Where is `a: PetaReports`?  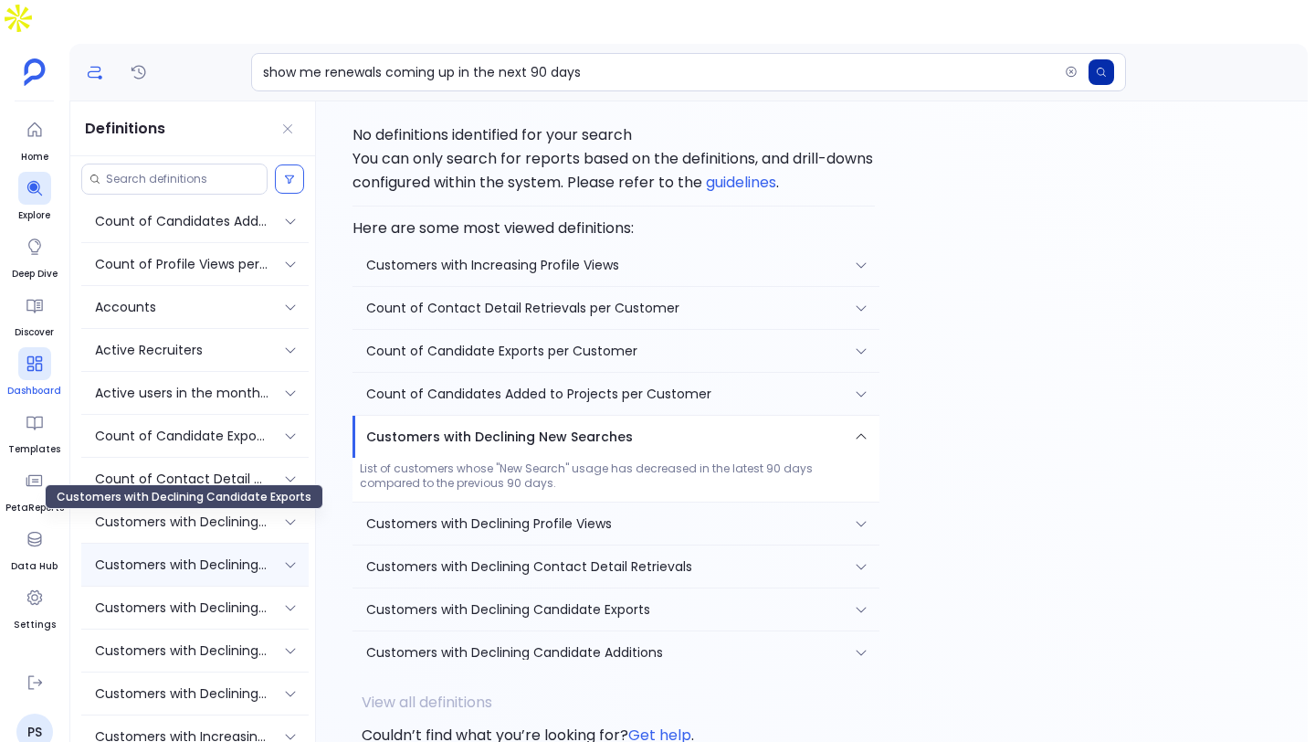 a: PetaReports is located at coordinates (35, 490).